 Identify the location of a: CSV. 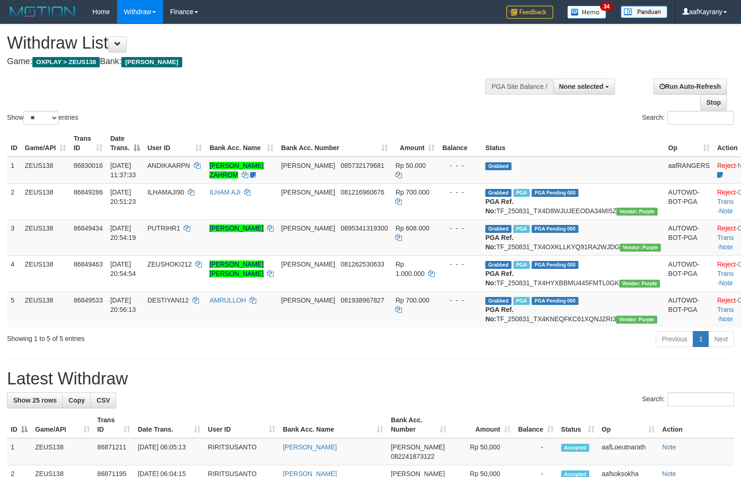
(103, 401).